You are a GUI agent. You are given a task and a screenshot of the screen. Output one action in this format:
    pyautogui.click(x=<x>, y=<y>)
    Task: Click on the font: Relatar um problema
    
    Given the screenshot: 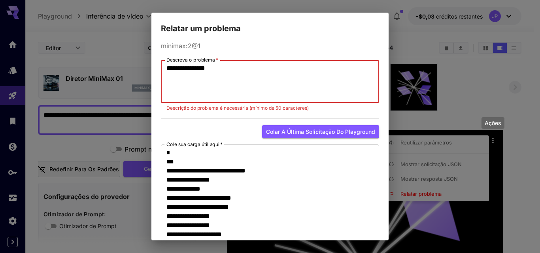 What is the action you would take?
    pyautogui.click(x=201, y=28)
    